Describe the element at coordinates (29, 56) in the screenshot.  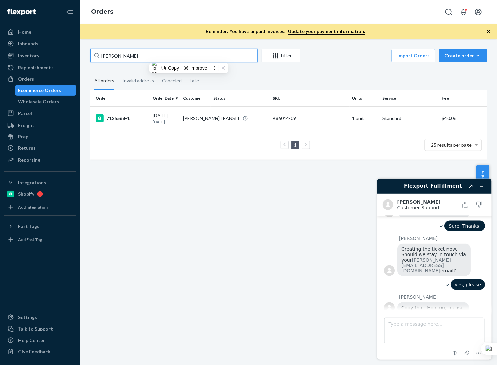
I see `div: Inventory` at that location.